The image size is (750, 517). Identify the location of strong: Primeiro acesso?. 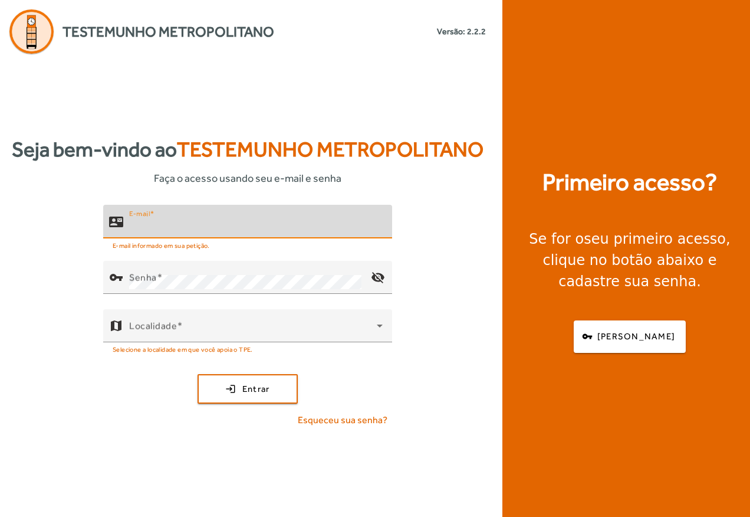
(630, 182).